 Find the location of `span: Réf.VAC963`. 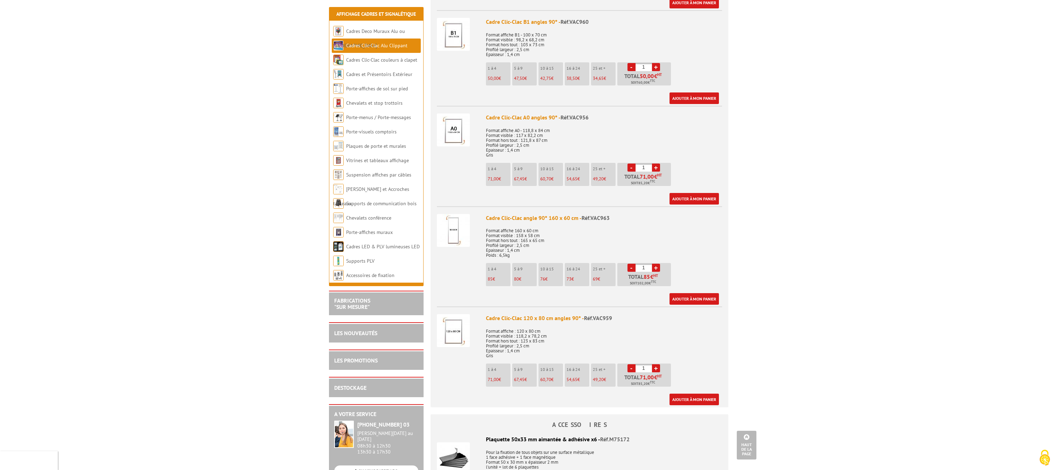

span: Réf.VAC963 is located at coordinates (596, 218).